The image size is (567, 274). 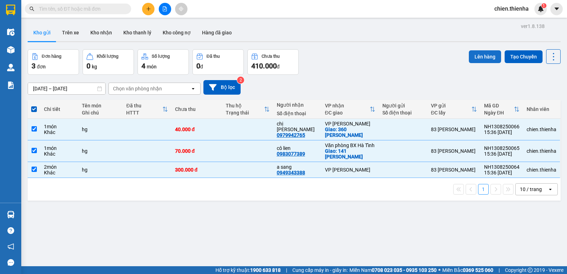 I want to click on img: solution-icon, so click(x=11, y=85).